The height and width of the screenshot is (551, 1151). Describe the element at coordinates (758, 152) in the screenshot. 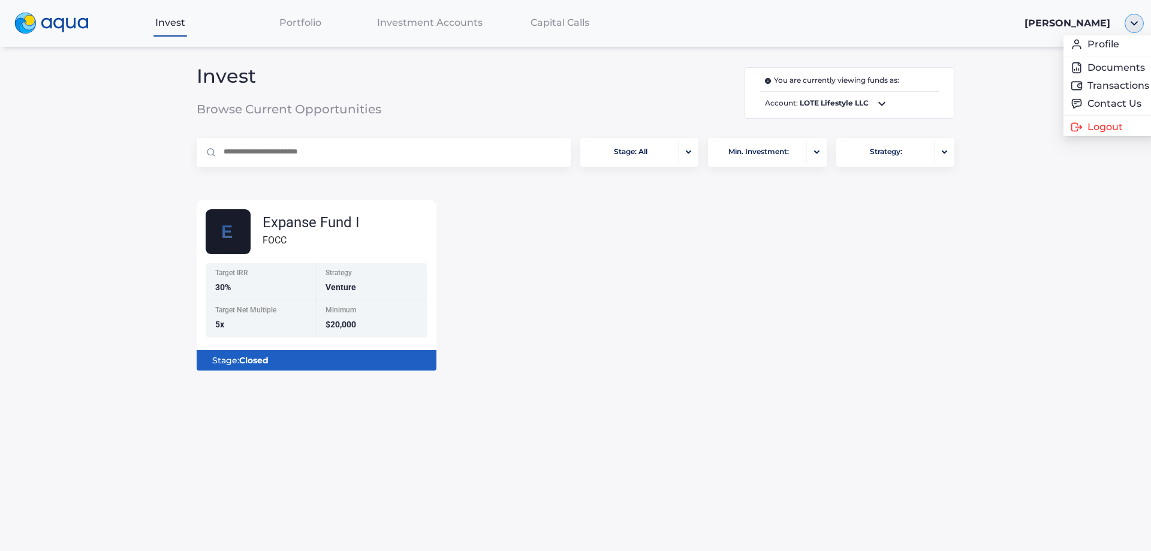

I see `span: Min. Investment:` at that location.